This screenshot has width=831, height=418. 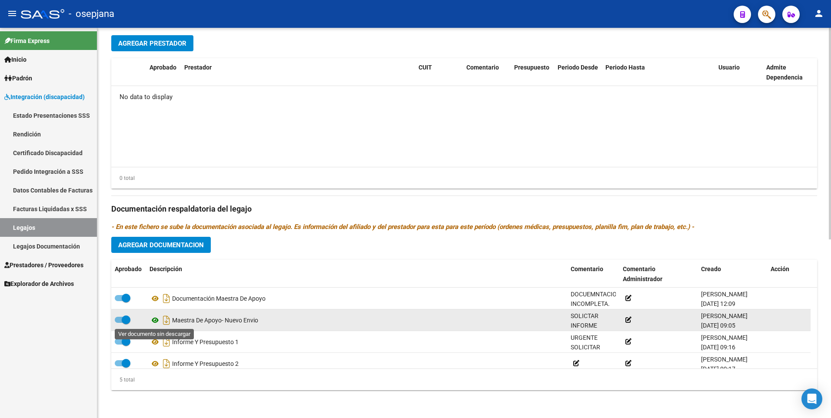 What do you see at coordinates (357, 342) in the screenshot?
I see `div: Informe Y Presupuesto 1` at bounding box center [357, 342].